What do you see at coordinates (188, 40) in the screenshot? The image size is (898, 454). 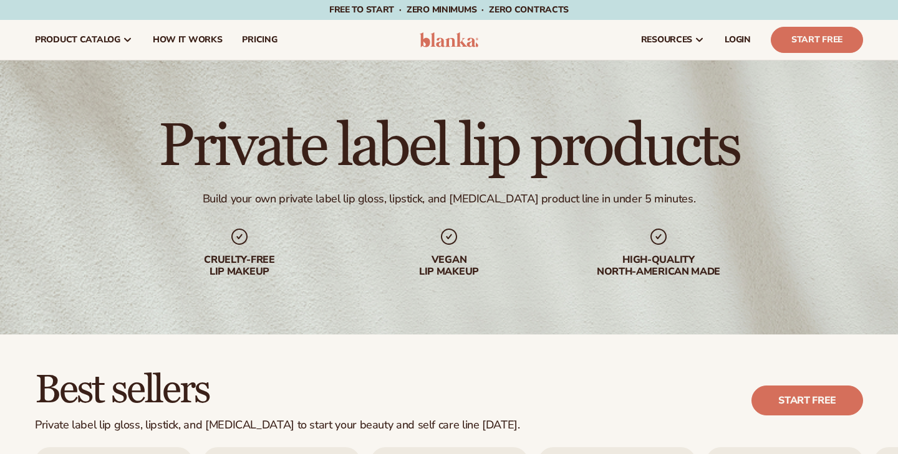 I see `a: How It Works` at bounding box center [188, 40].